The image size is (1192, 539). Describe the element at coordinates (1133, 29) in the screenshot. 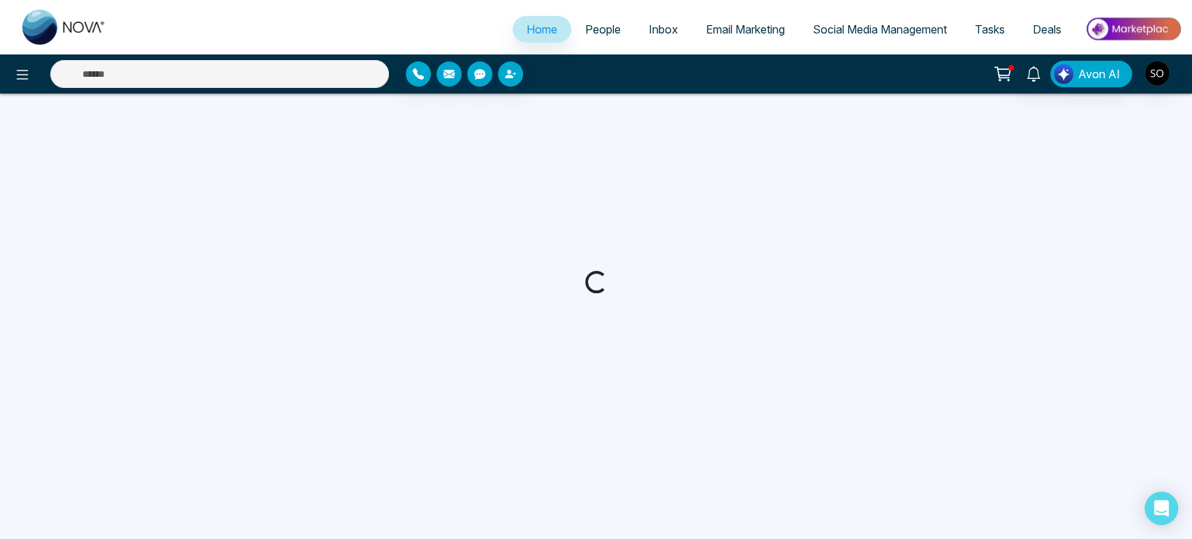

I see `img: Market-place.gif` at that location.